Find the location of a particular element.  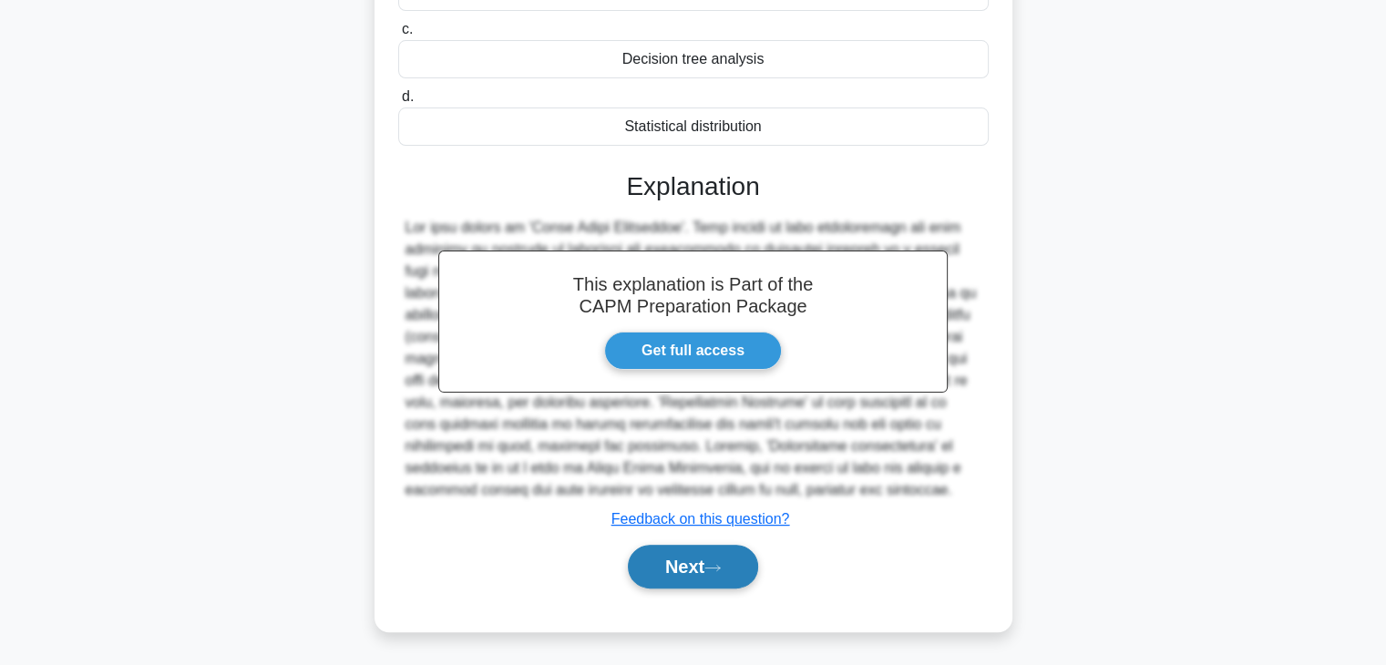

span: c. is located at coordinates (407, 28).